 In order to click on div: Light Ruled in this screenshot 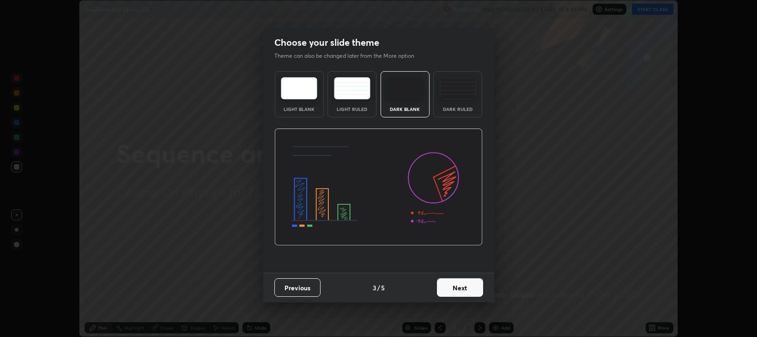, I will do `click(352, 109)`.